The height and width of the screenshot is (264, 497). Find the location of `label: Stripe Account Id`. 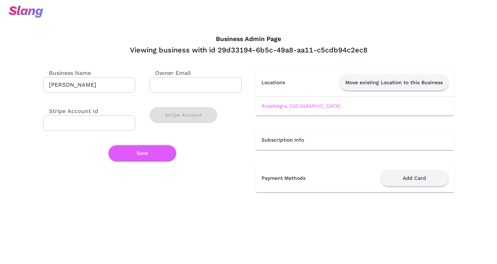

label: Stripe Account Id is located at coordinates (71, 111).